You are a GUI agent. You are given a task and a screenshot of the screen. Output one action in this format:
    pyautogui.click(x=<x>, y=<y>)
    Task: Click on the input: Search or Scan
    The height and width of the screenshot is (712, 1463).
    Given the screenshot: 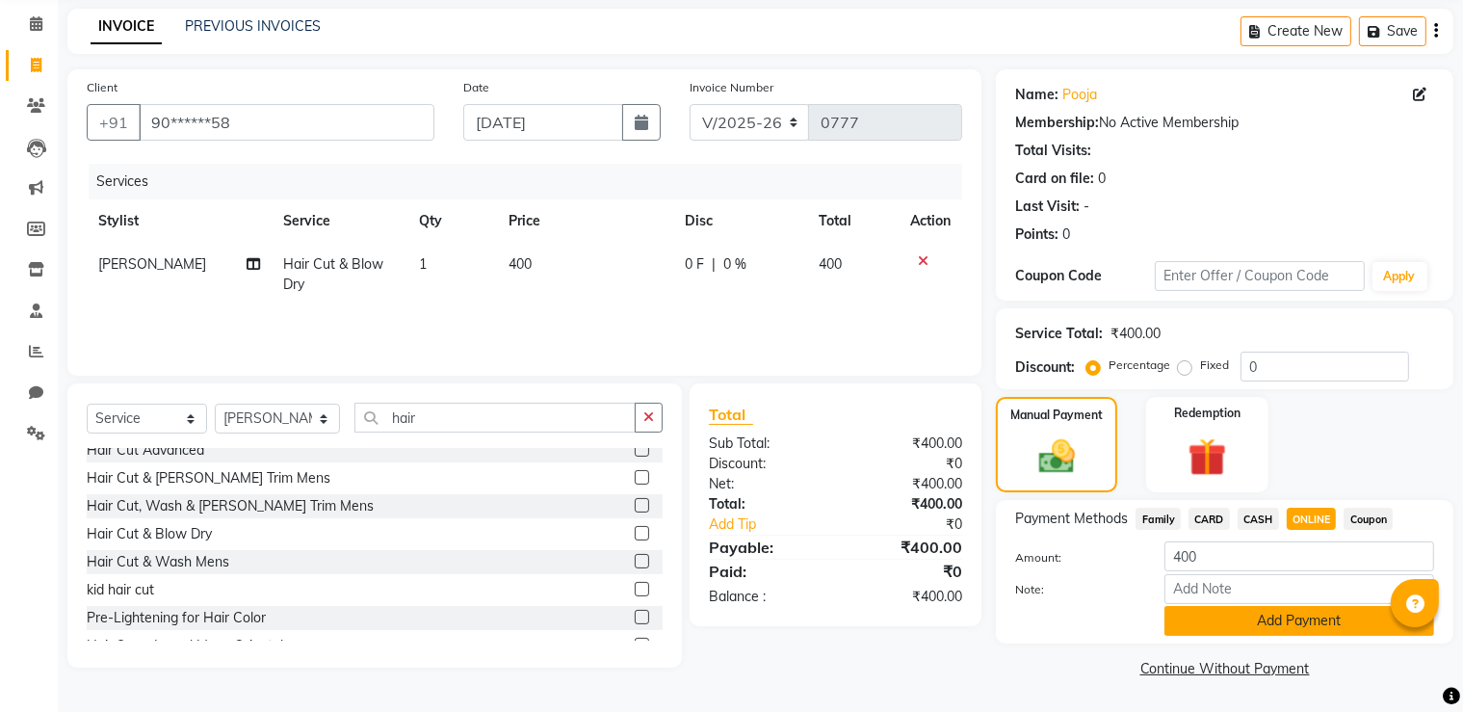 What is the action you would take?
    pyautogui.click(x=495, y=417)
    